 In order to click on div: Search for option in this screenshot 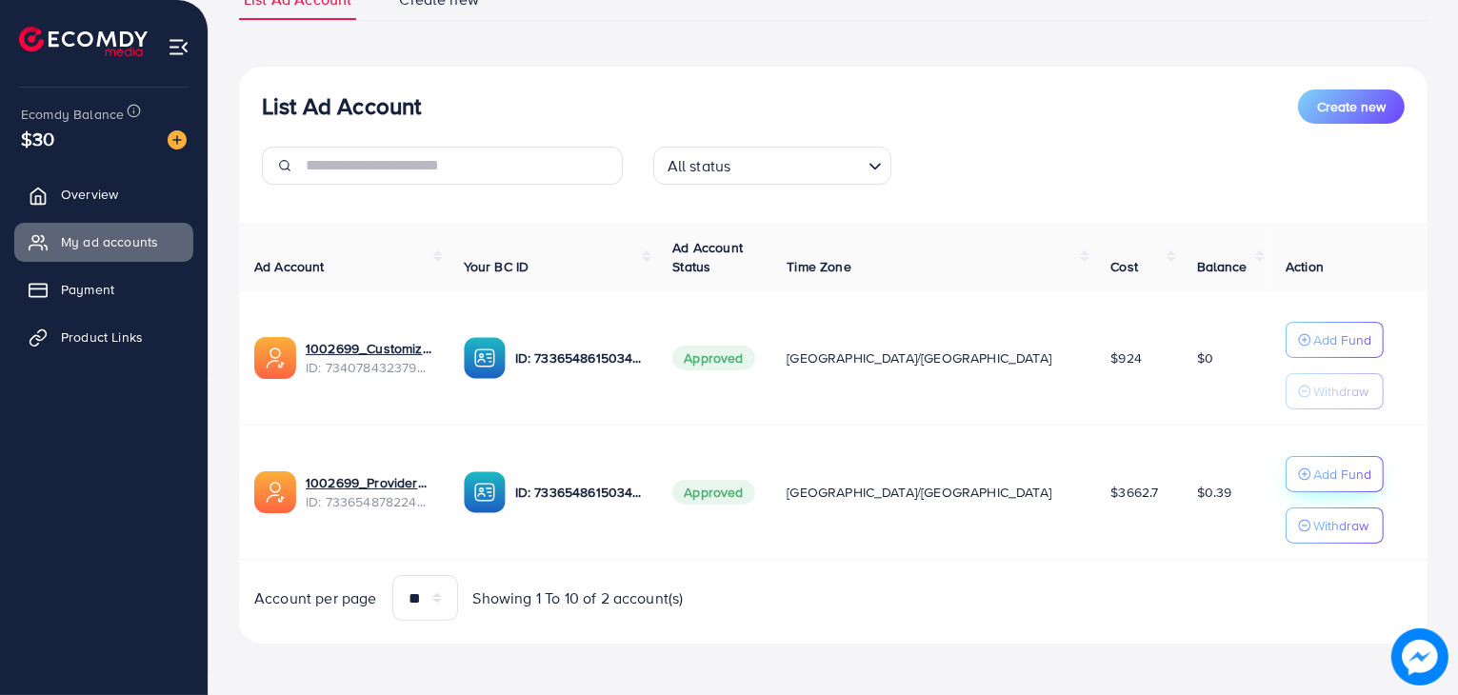, I will do `click(773, 166)`.